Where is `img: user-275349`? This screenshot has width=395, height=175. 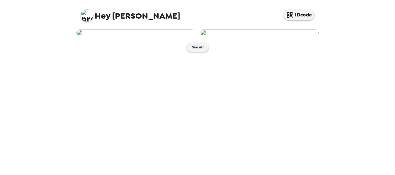
img: user-275349 is located at coordinates (136, 33).